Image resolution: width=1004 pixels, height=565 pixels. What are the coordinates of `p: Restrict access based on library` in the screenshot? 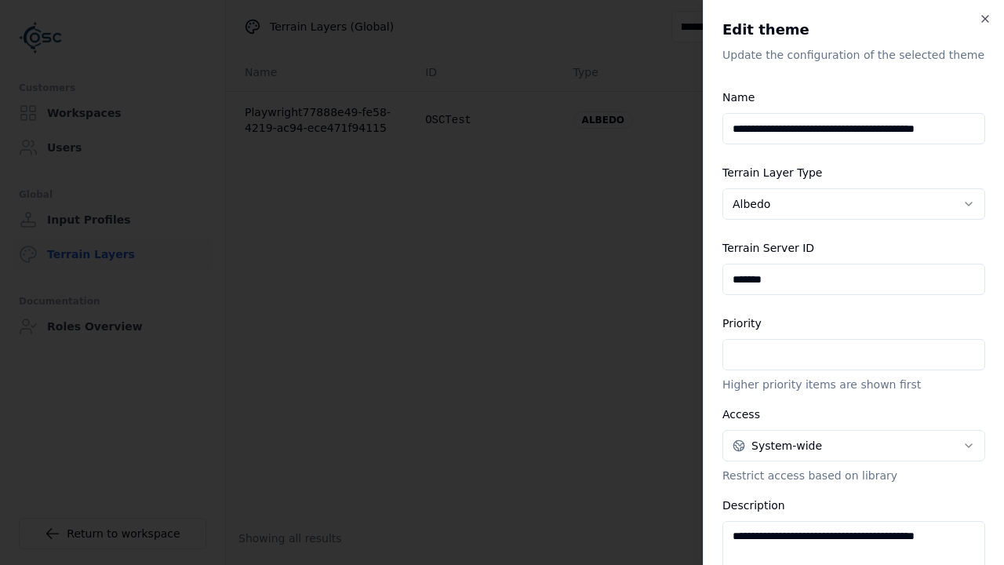 It's located at (854, 476).